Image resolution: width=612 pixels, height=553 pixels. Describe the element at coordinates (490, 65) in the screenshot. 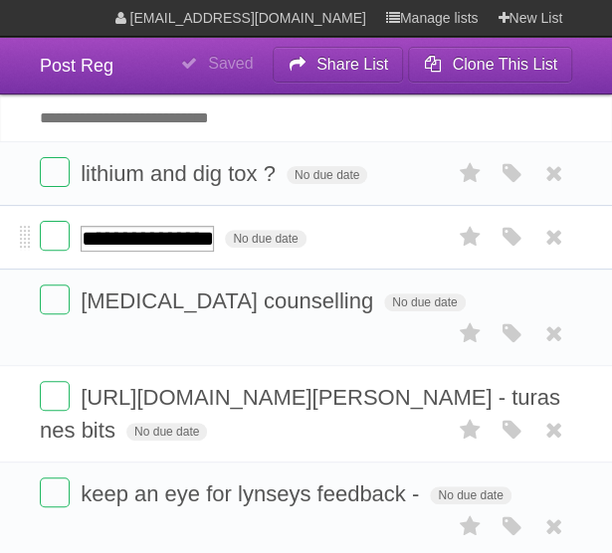

I see `button: Clone This List` at that location.